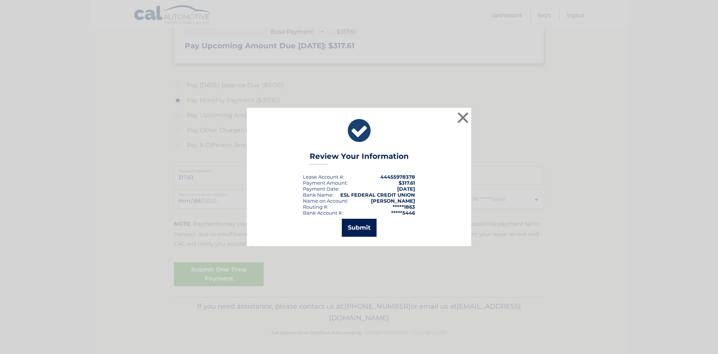 This screenshot has height=354, width=718. What do you see at coordinates (316, 207) in the screenshot?
I see `div: Routing #:` at bounding box center [316, 207].